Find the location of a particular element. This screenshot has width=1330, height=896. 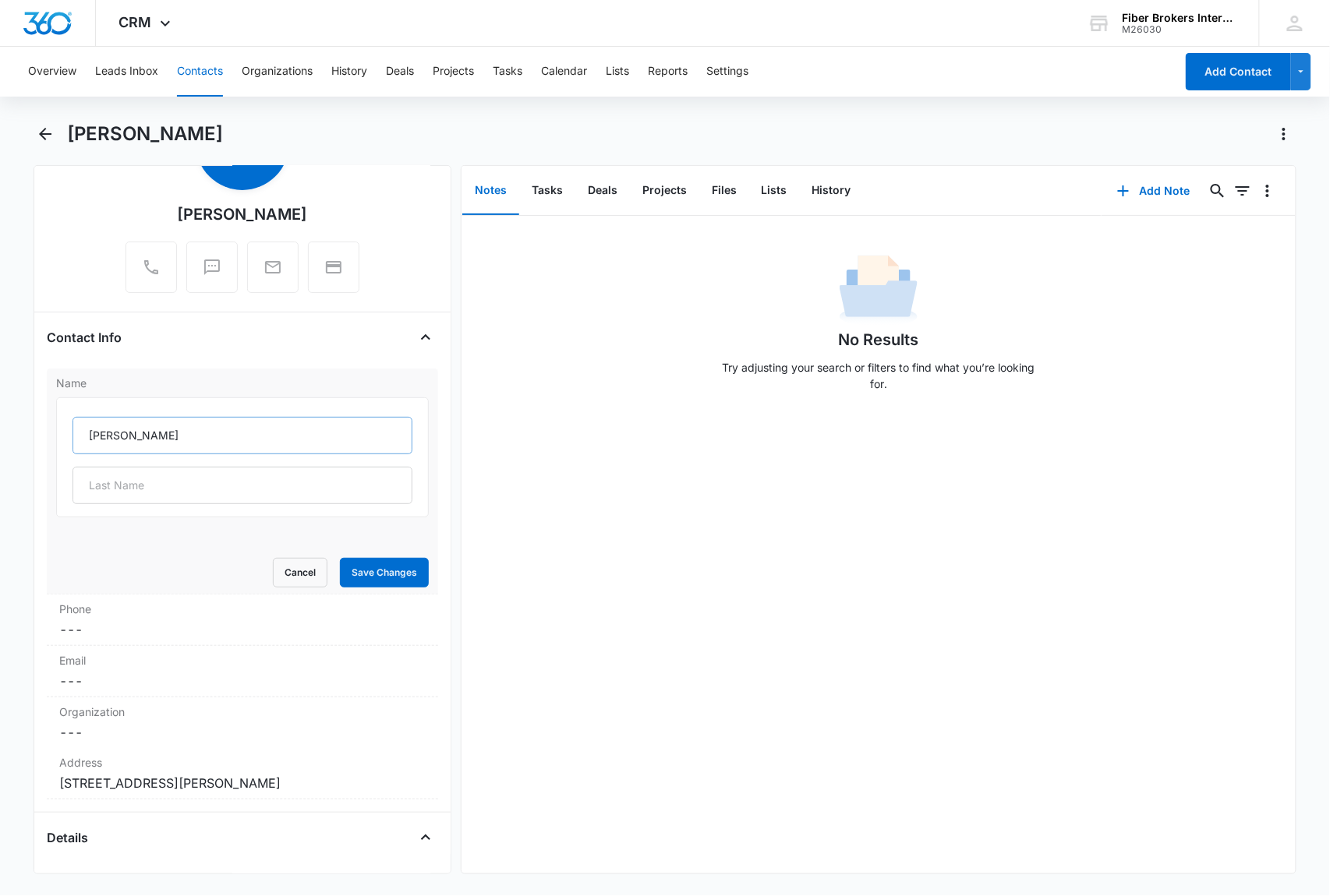

button: Overview is located at coordinates (52, 72).